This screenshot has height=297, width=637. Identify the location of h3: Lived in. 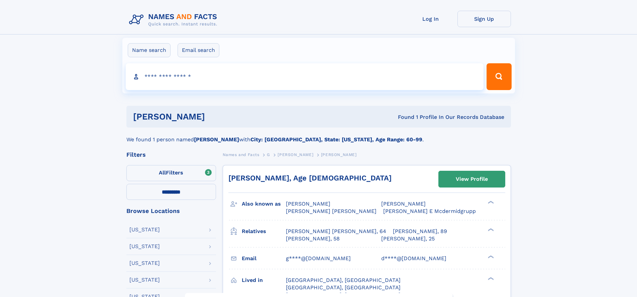
(264, 280).